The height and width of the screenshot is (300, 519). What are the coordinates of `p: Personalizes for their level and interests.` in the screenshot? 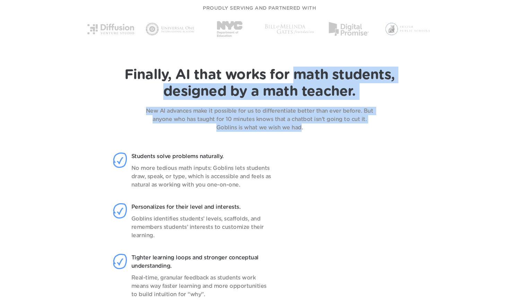 It's located at (202, 207).